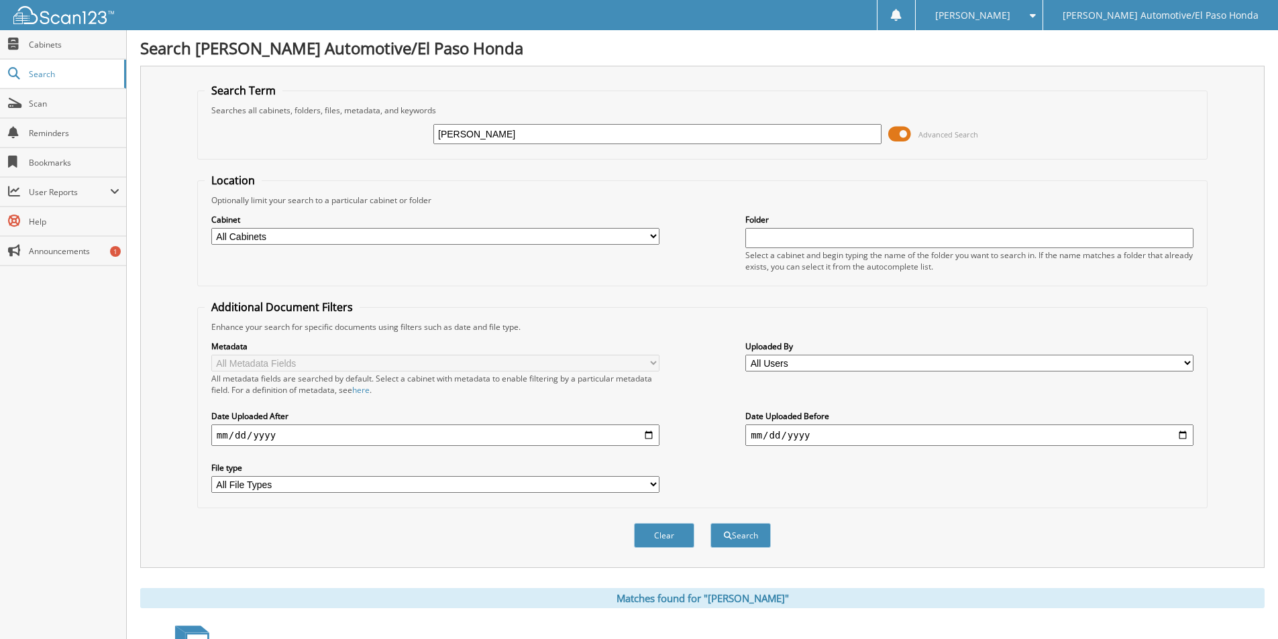  I want to click on span: Cabinets, so click(74, 44).